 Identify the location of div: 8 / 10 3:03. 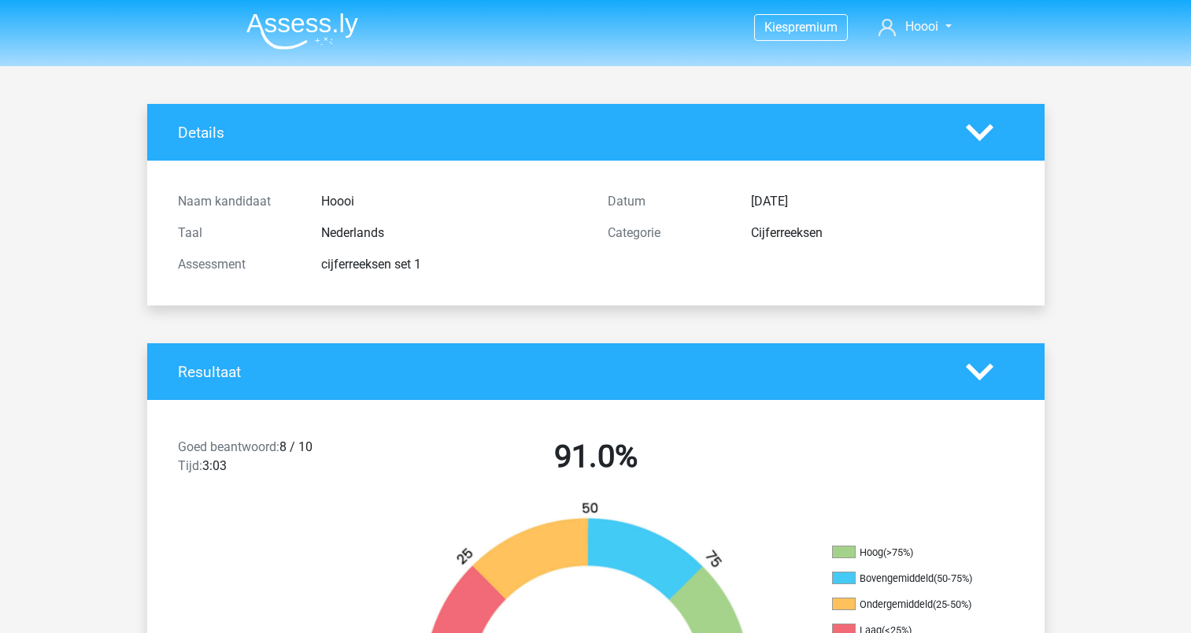
(273, 460).